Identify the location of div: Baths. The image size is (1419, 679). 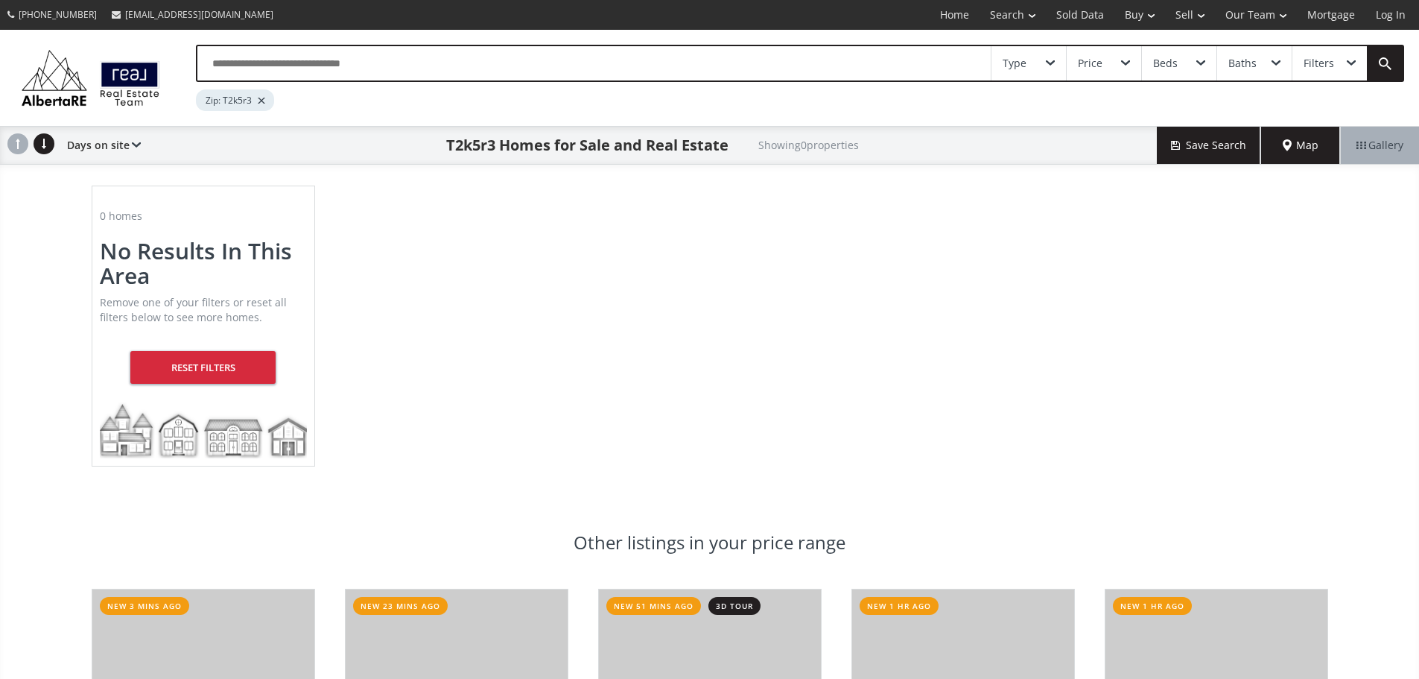
(1242, 63).